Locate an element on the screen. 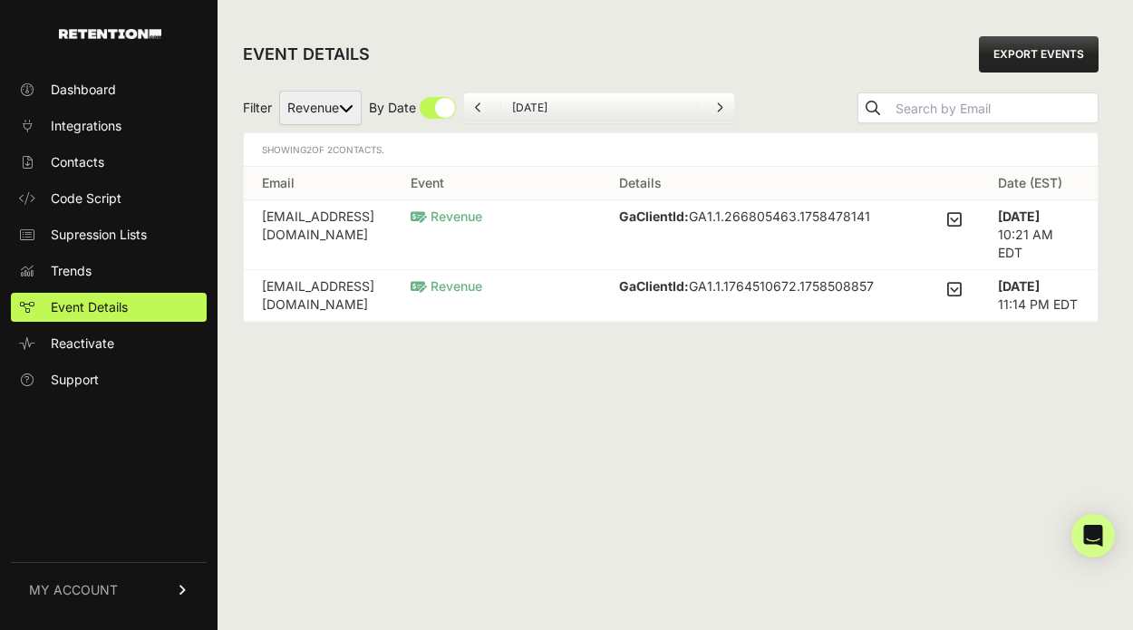 Image resolution: width=1133 pixels, height=630 pixels. a: MY ACCOUNT is located at coordinates (109, 589).